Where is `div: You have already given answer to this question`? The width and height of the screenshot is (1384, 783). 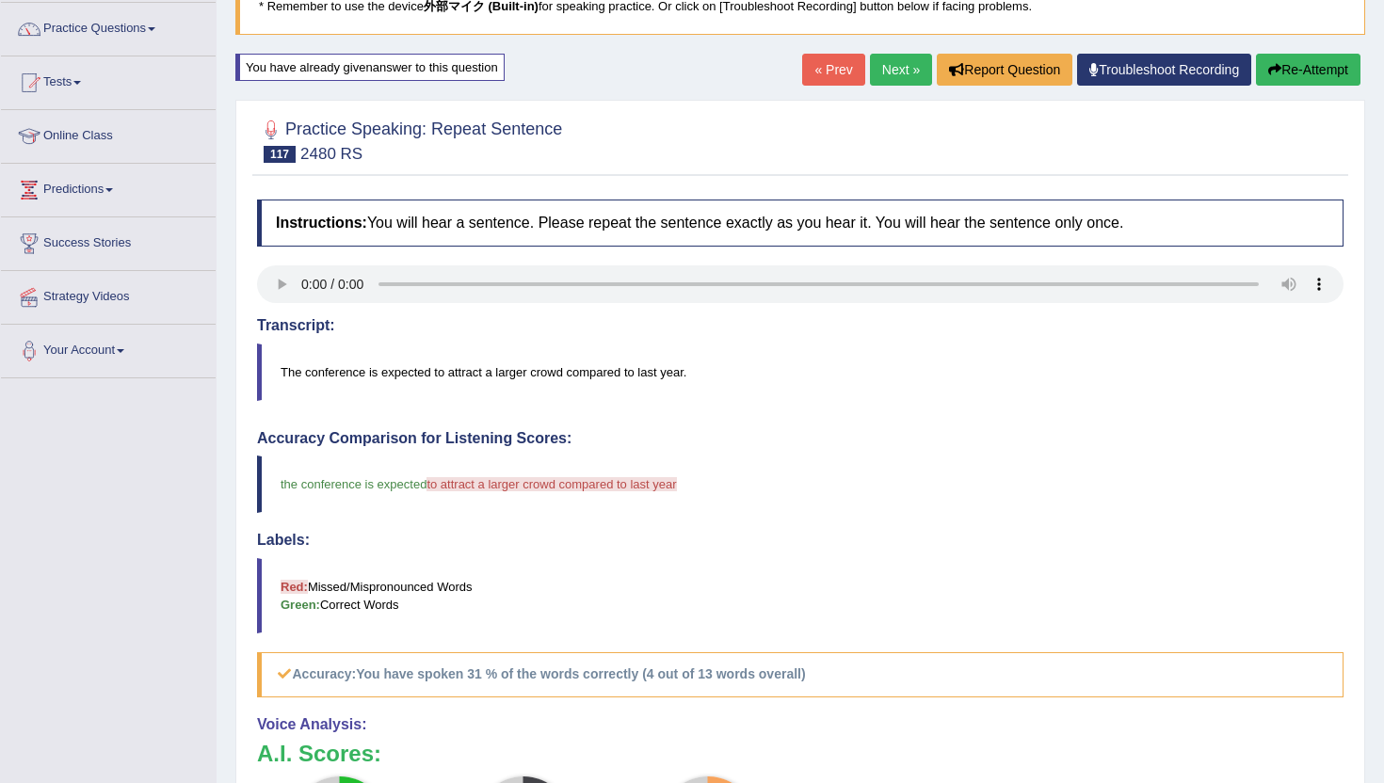
div: You have already given answer to this question is located at coordinates (370, 67).